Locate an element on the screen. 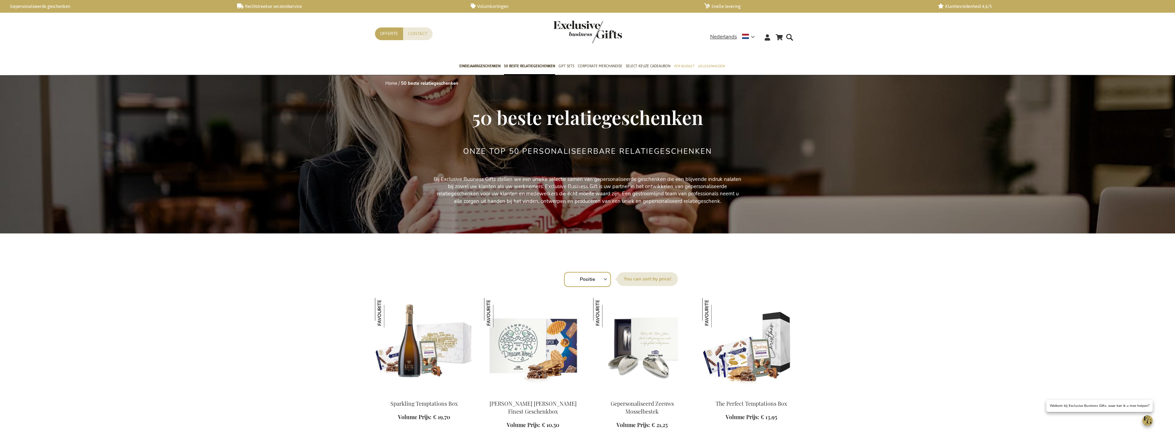 The height and width of the screenshot is (448, 1175). img: Exclusive Business gifts logo is located at coordinates (588, 32).